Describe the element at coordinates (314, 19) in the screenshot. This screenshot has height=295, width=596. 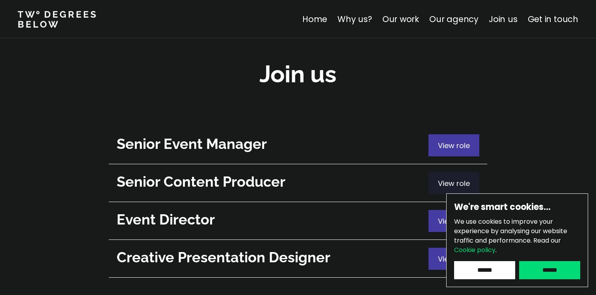
I see `a: Home` at that location.